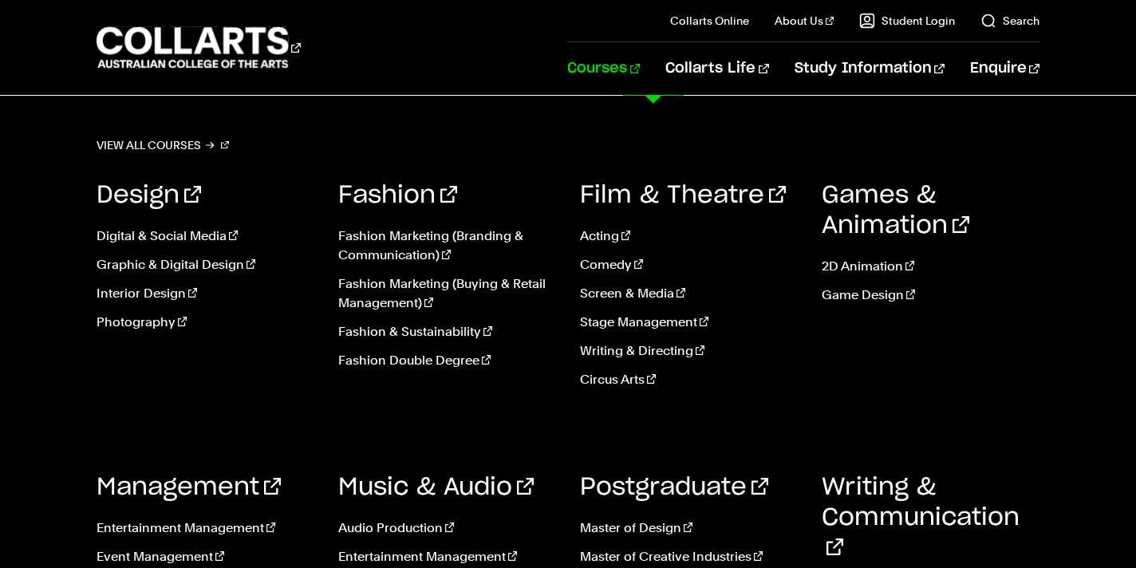  I want to click on a: Writing & Directing, so click(688, 351).